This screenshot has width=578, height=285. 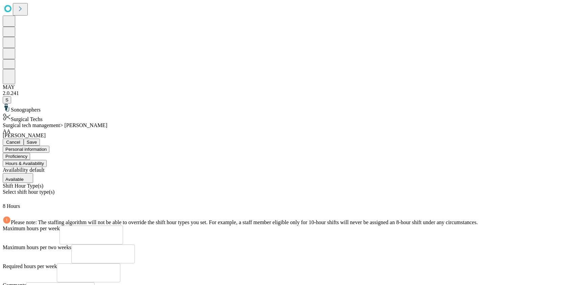 What do you see at coordinates (244, 222) in the screenshot?
I see `span: Please note: The staffing algorithm will not be able to override the shift hour types you set. Fo...` at bounding box center [244, 222].